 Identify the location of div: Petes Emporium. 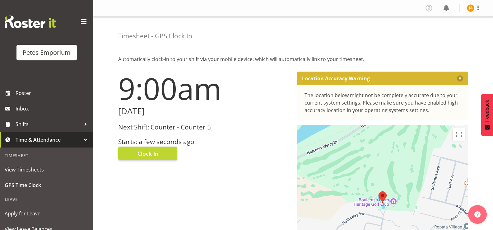
(47, 53).